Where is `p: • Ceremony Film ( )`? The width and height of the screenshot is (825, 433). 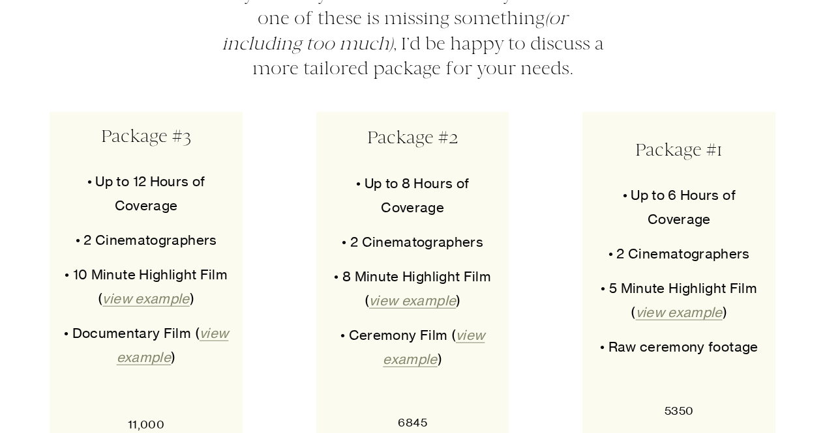
p: • Ceremony Film ( ) is located at coordinates (413, 347).